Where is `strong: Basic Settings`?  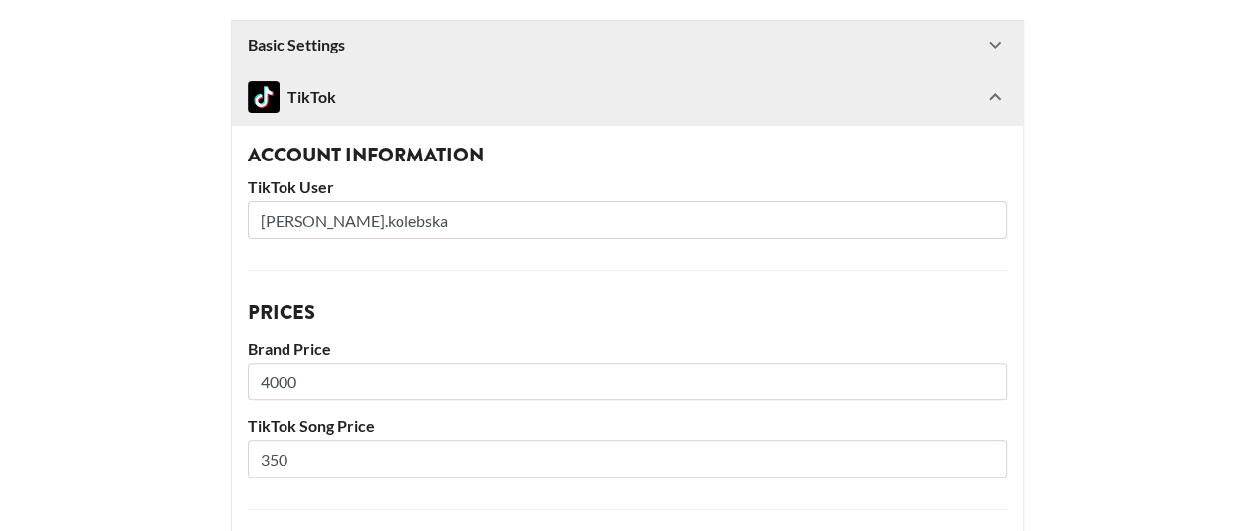 strong: Basic Settings is located at coordinates (296, 45).